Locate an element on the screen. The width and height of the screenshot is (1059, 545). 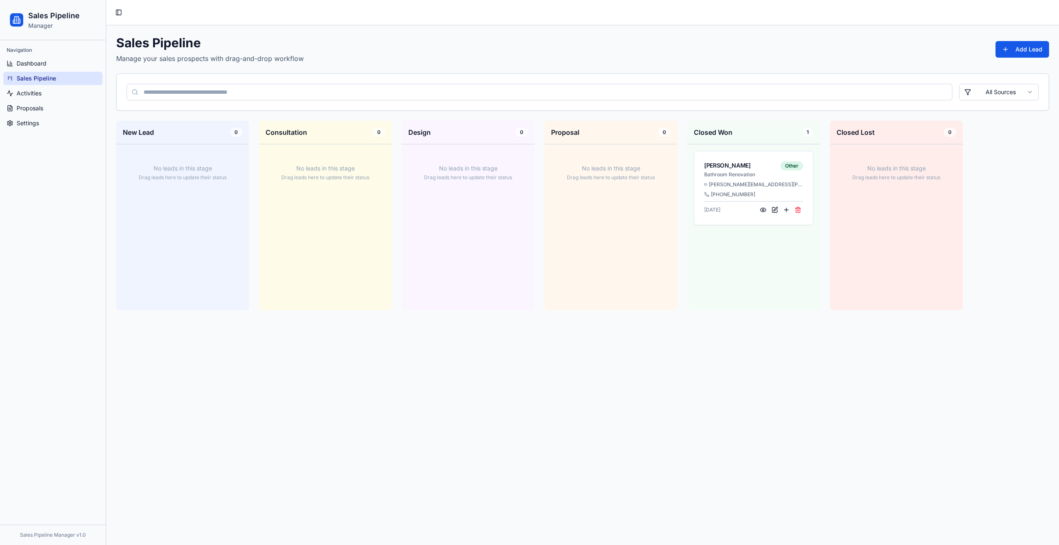
div: Other is located at coordinates (792, 166).